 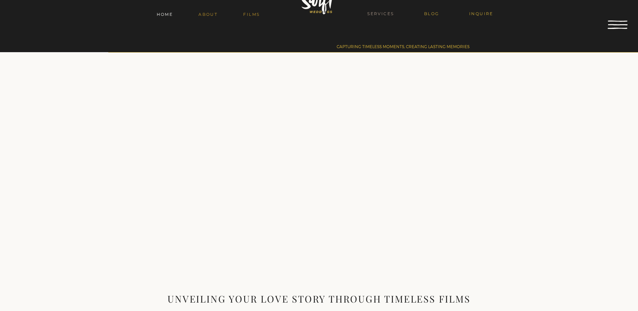 What do you see at coordinates (380, 13) in the screenshot?
I see `span: SERVICES` at bounding box center [380, 13].